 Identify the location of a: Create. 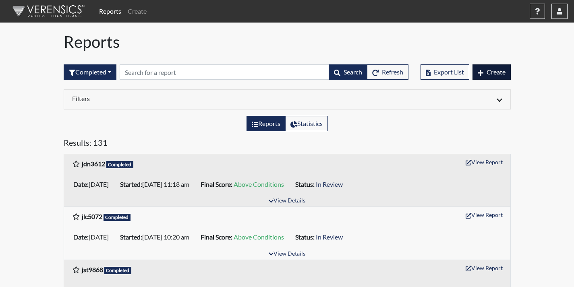
(137, 11).